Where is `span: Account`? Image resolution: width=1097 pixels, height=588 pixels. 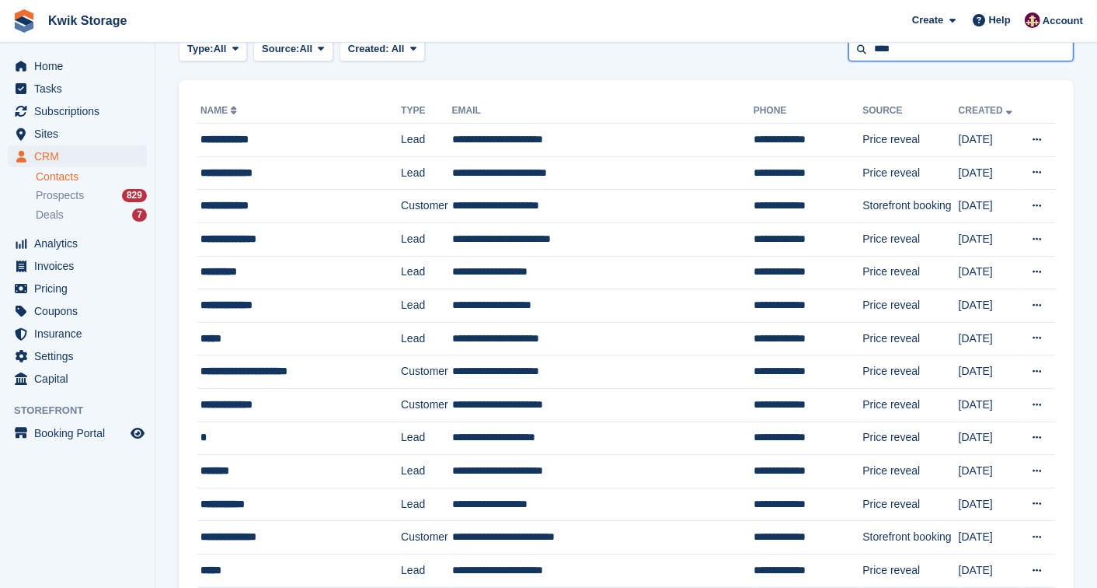
span: Account is located at coordinates (1063, 21).